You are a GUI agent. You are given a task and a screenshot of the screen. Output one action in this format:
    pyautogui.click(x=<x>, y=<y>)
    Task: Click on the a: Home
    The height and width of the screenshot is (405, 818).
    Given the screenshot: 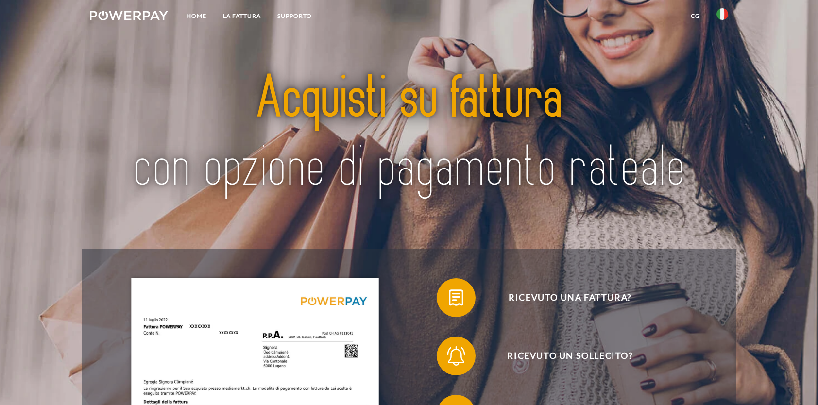 What is the action you would take?
    pyautogui.click(x=196, y=16)
    